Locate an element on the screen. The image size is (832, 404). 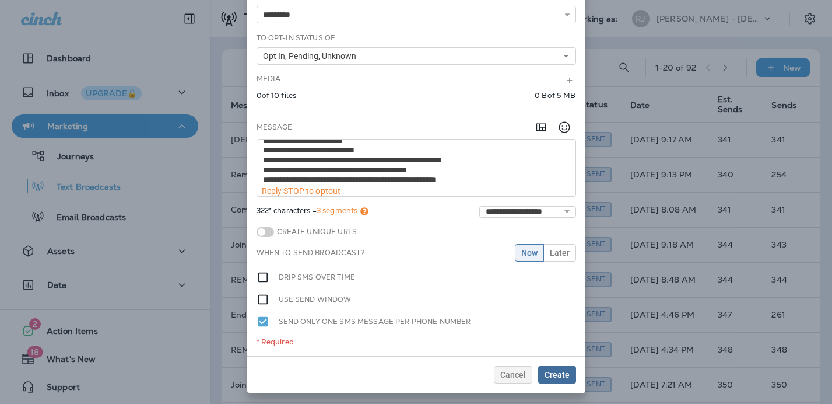
span: Later is located at coordinates (560, 253).